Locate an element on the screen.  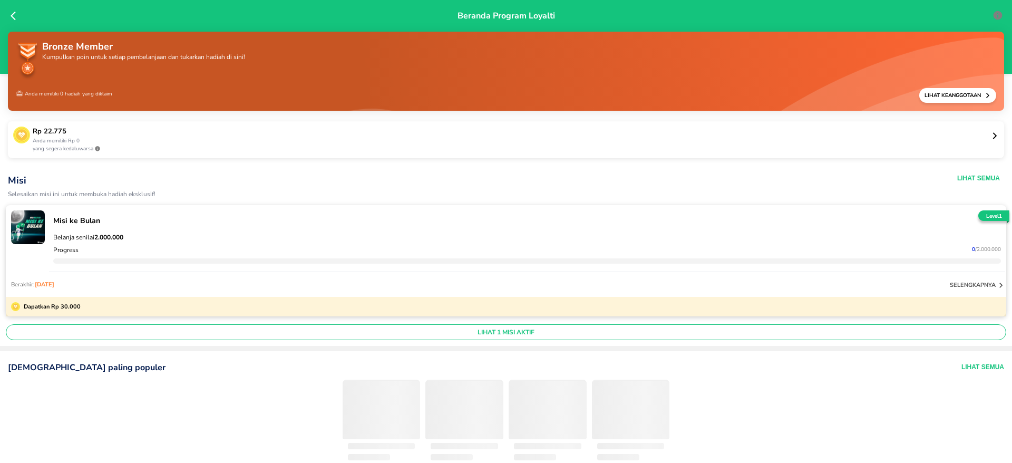
p: Rp 22.775 is located at coordinates (512, 132).